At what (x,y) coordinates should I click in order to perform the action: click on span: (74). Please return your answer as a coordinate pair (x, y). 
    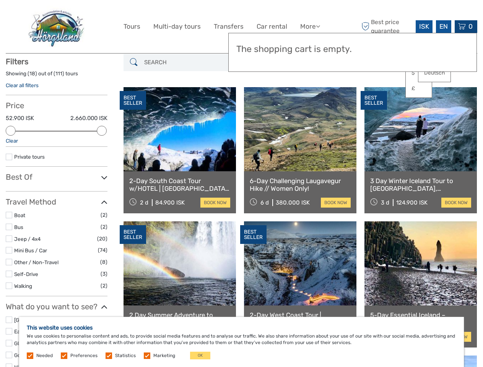
    Looking at the image, I should click on (103, 250).